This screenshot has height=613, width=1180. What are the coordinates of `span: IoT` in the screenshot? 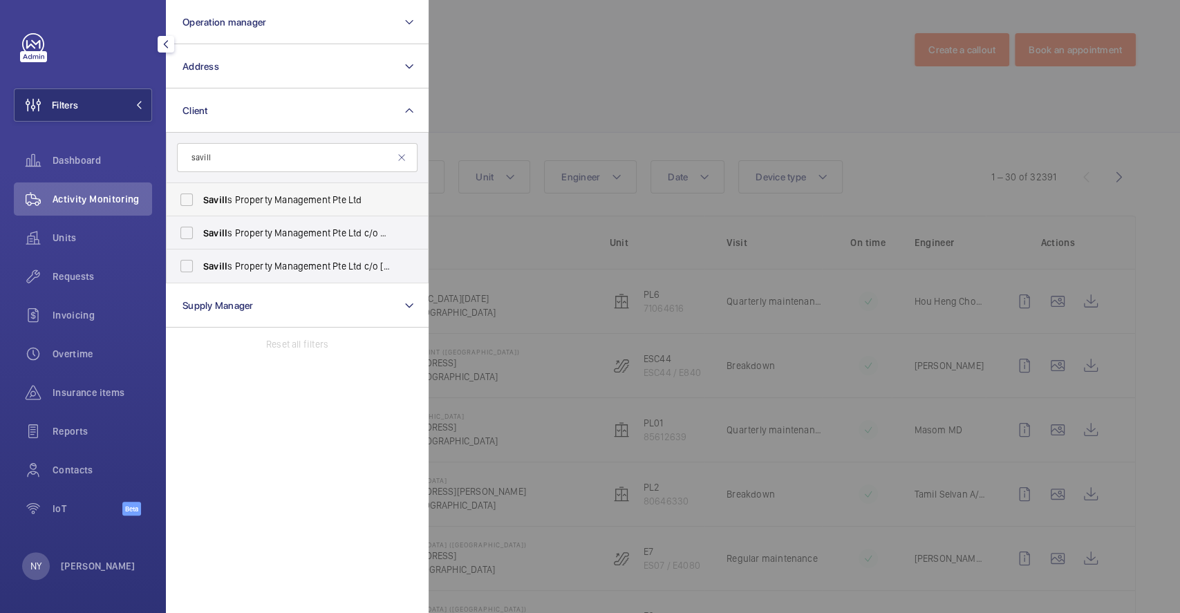 It's located at (87, 509).